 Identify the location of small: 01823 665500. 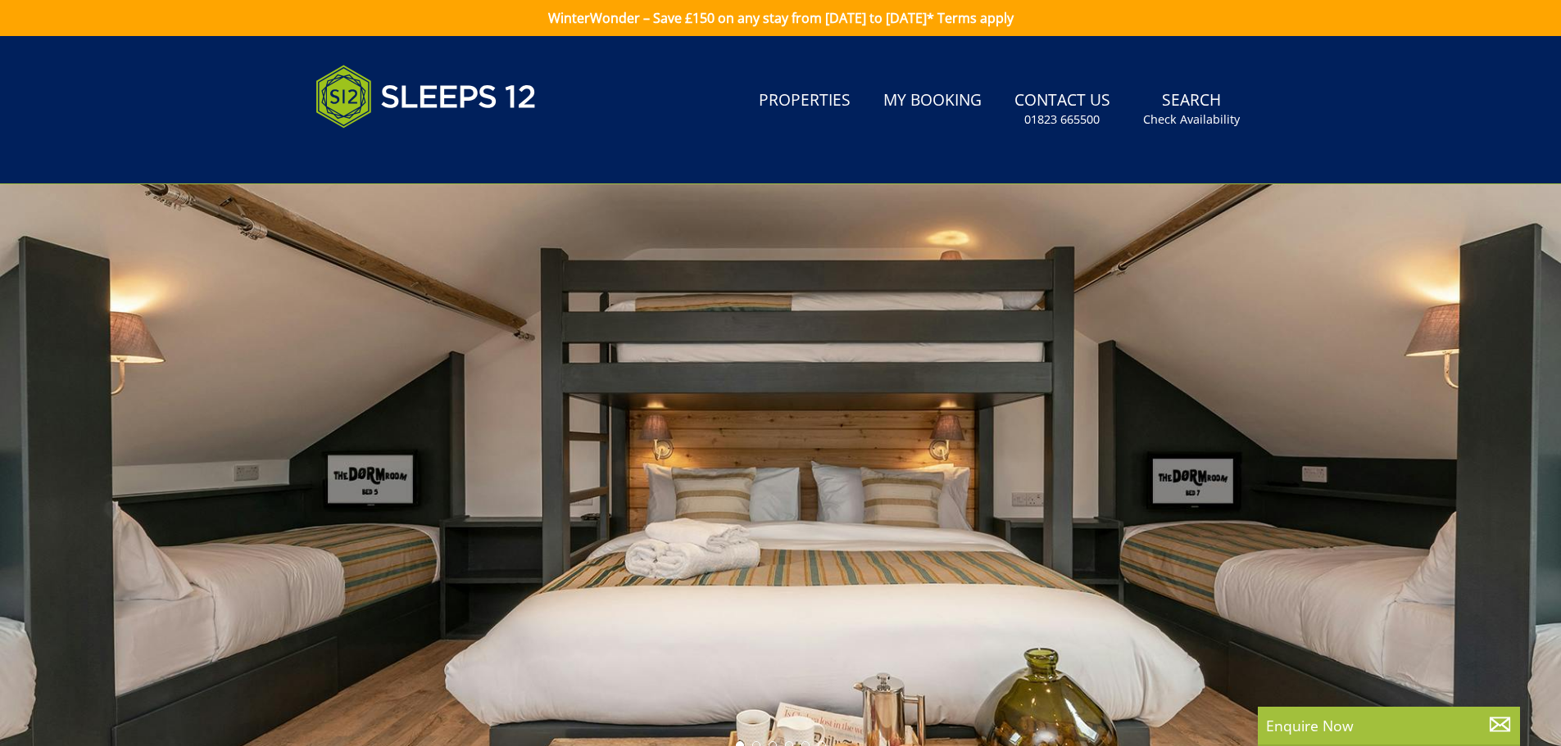
(1062, 120).